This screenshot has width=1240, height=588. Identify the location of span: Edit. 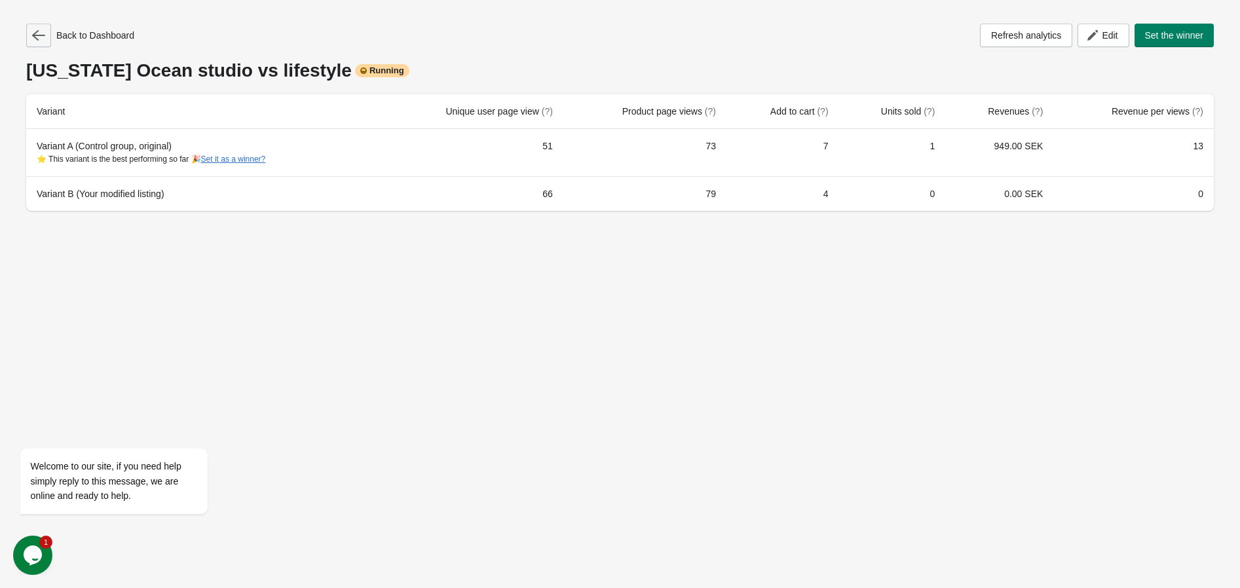
(1110, 35).